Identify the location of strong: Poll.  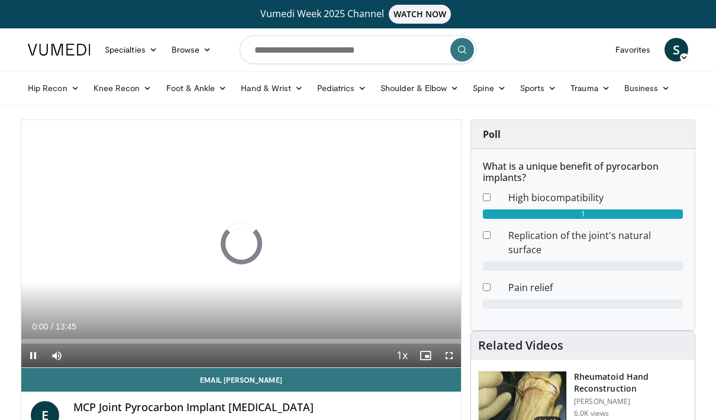
(492, 134).